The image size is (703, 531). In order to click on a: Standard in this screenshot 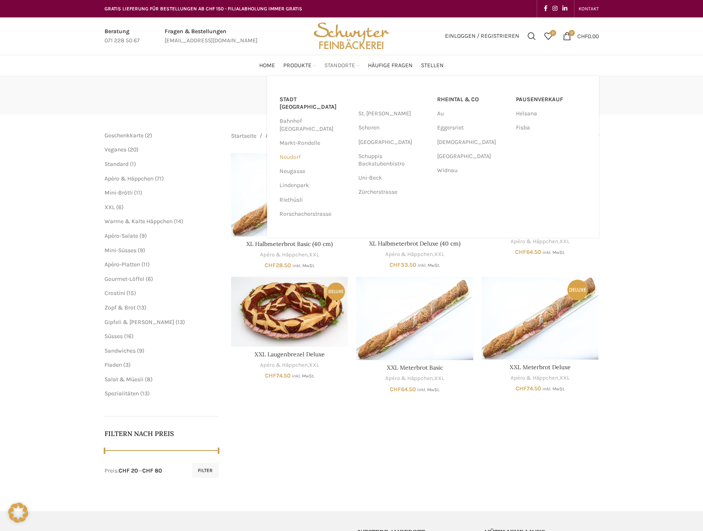, I will do `click(117, 164)`.